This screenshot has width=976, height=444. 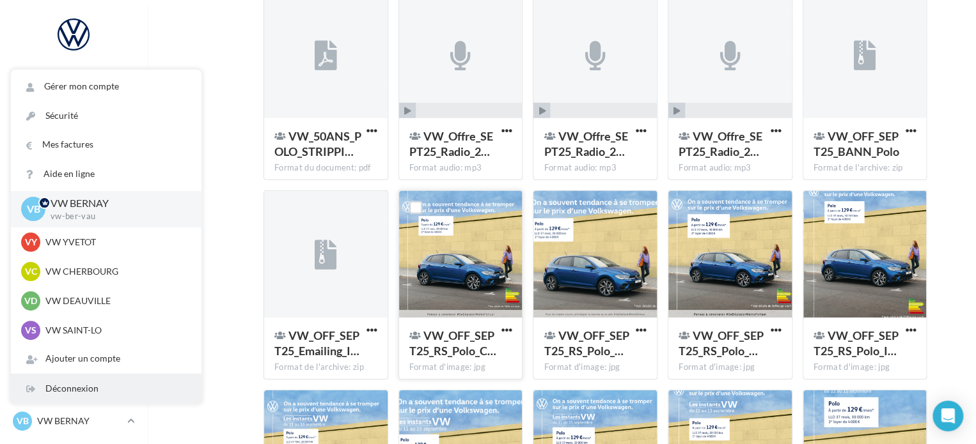 I want to click on a: Sécurité, so click(x=106, y=116).